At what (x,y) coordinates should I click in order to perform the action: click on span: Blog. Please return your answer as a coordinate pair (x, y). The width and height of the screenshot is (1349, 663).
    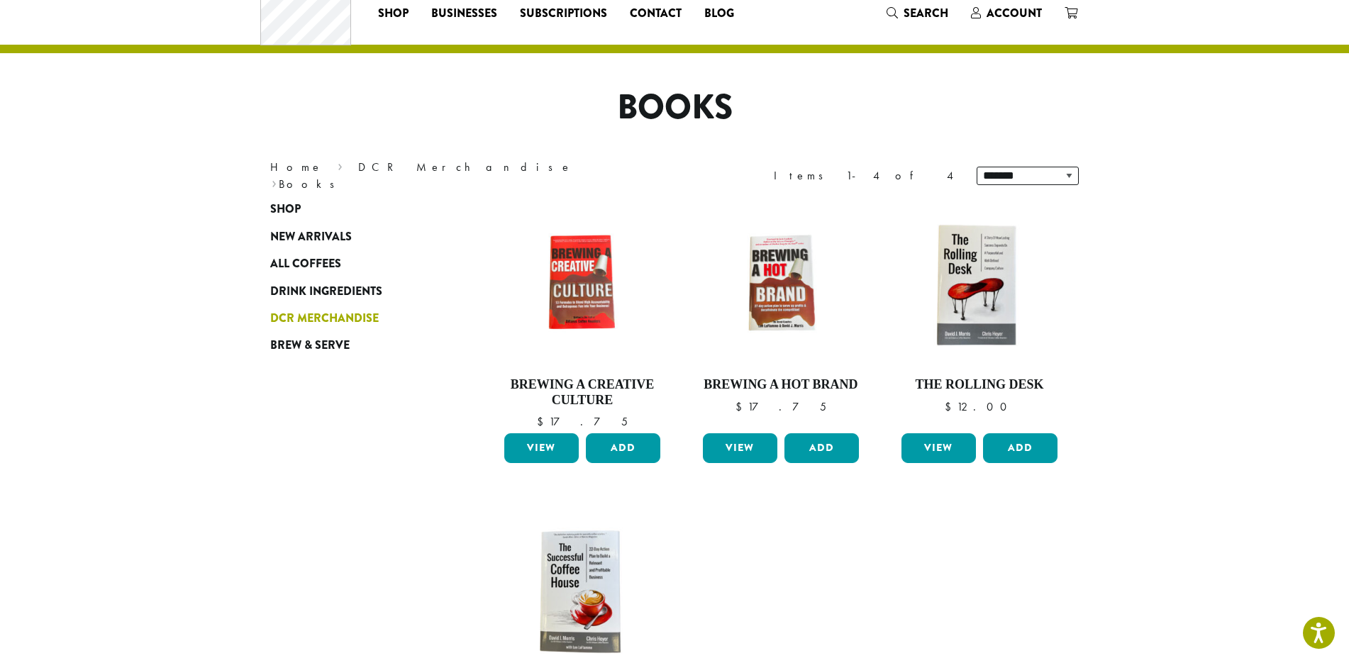
    Looking at the image, I should click on (719, 13).